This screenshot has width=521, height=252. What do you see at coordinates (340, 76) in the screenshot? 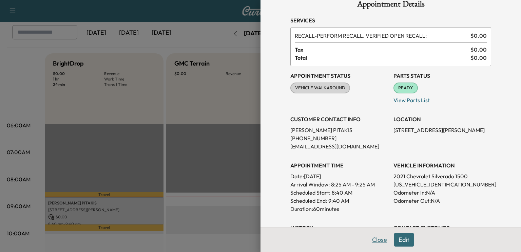
I see `h3: Appointment Status` at bounding box center [340, 76].